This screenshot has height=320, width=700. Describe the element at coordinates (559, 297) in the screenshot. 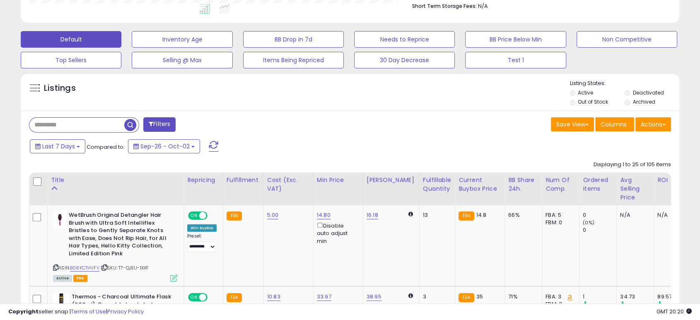

I see `div: FBA: 3` at that location.